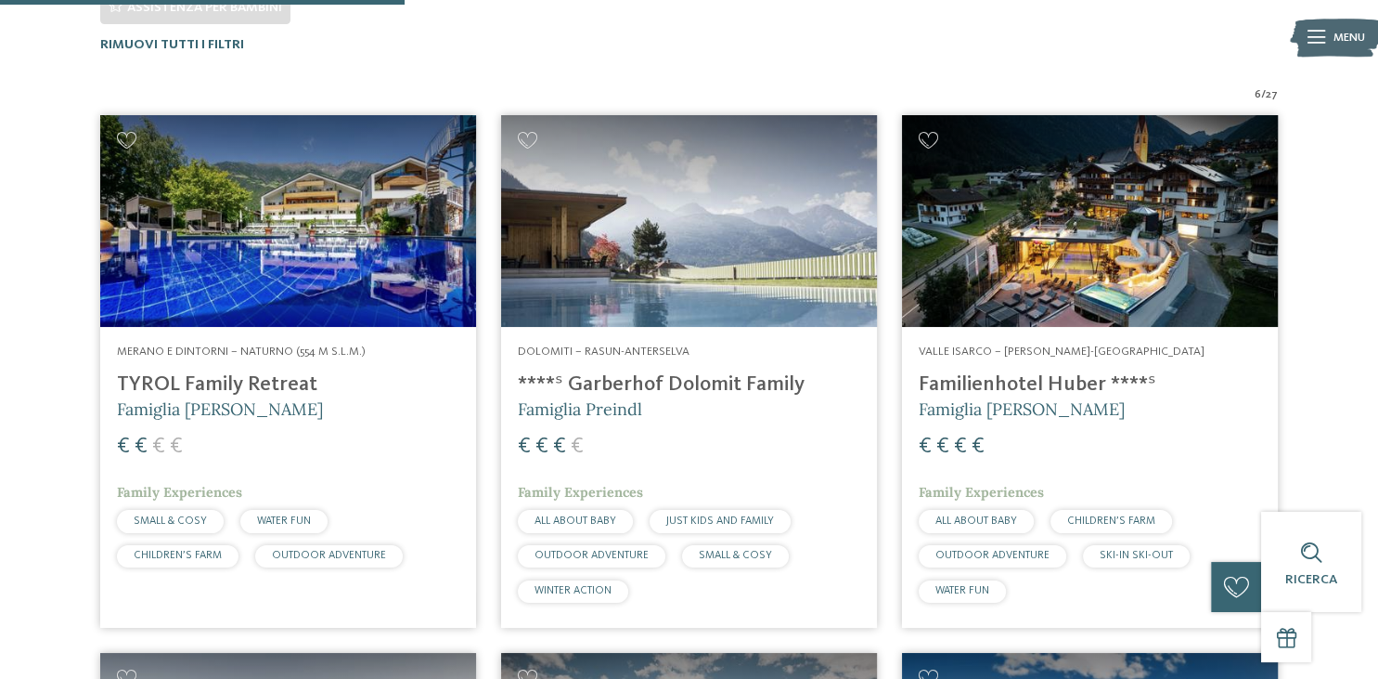 This screenshot has width=1378, height=679. I want to click on span: Rimuovi tutti i filtri, so click(172, 45).